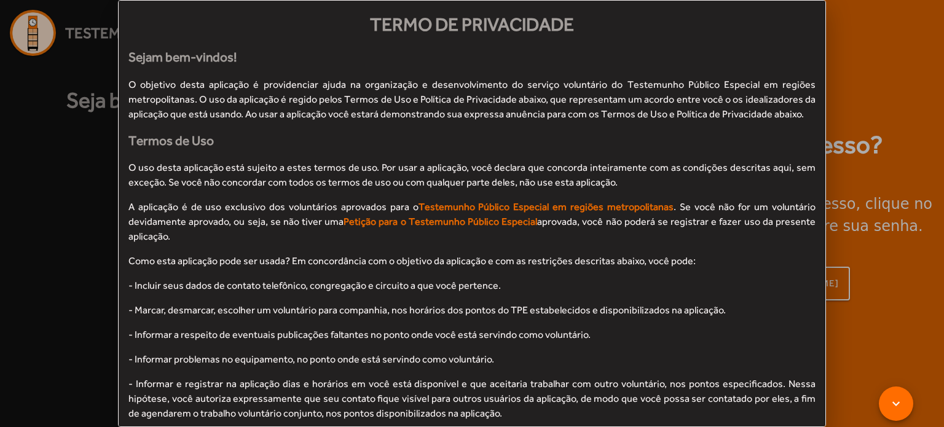  I want to click on p: A aplicação é de uso exclusivo dos voluntários aprovados para o . Se você não for um voluntário d..., so click(472, 222).